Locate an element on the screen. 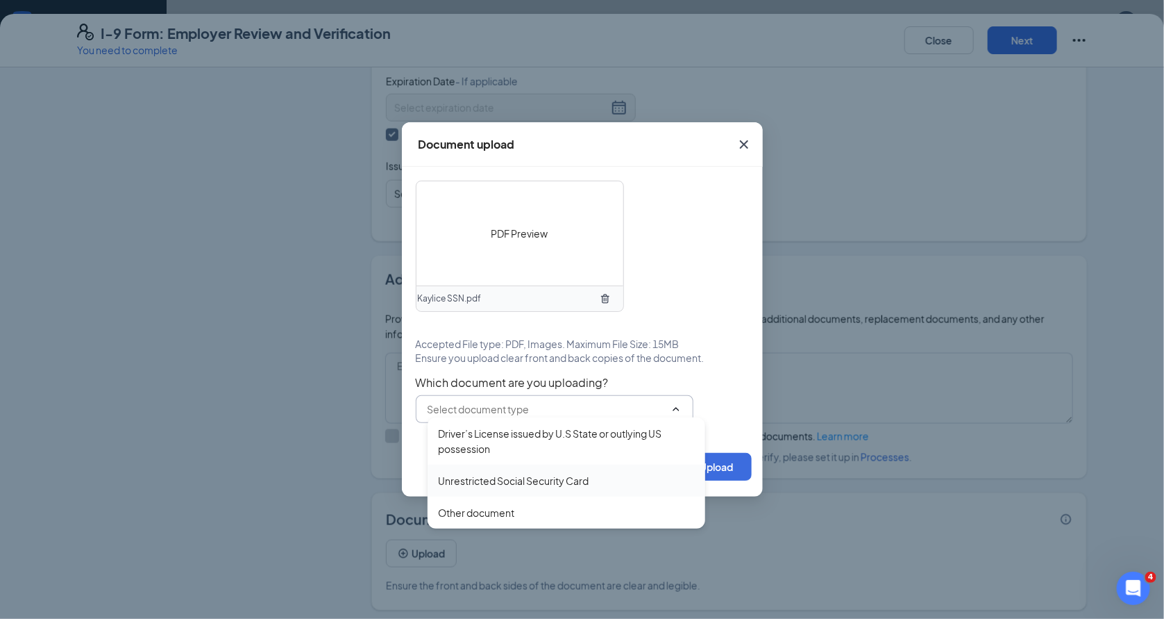 The image size is (1164, 619). svg: TrashOutline is located at coordinates (605, 299).